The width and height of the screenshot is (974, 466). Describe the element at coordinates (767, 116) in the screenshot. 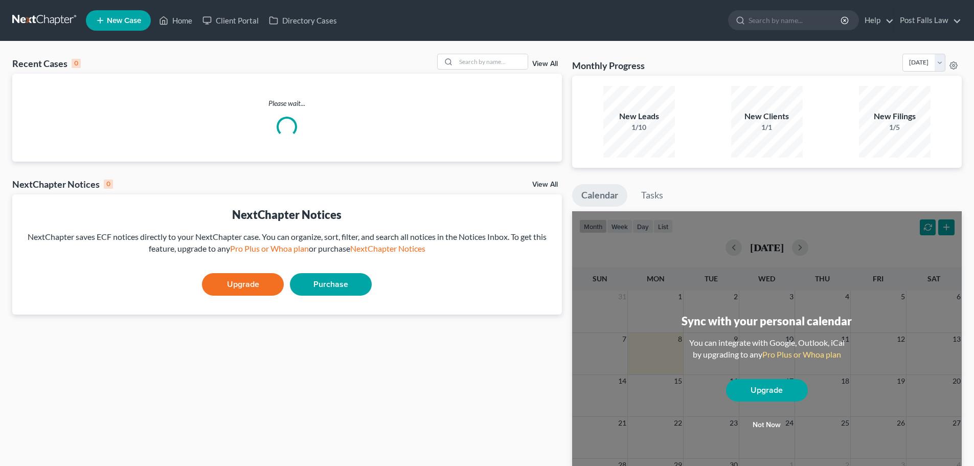

I see `div: New Clients` at that location.